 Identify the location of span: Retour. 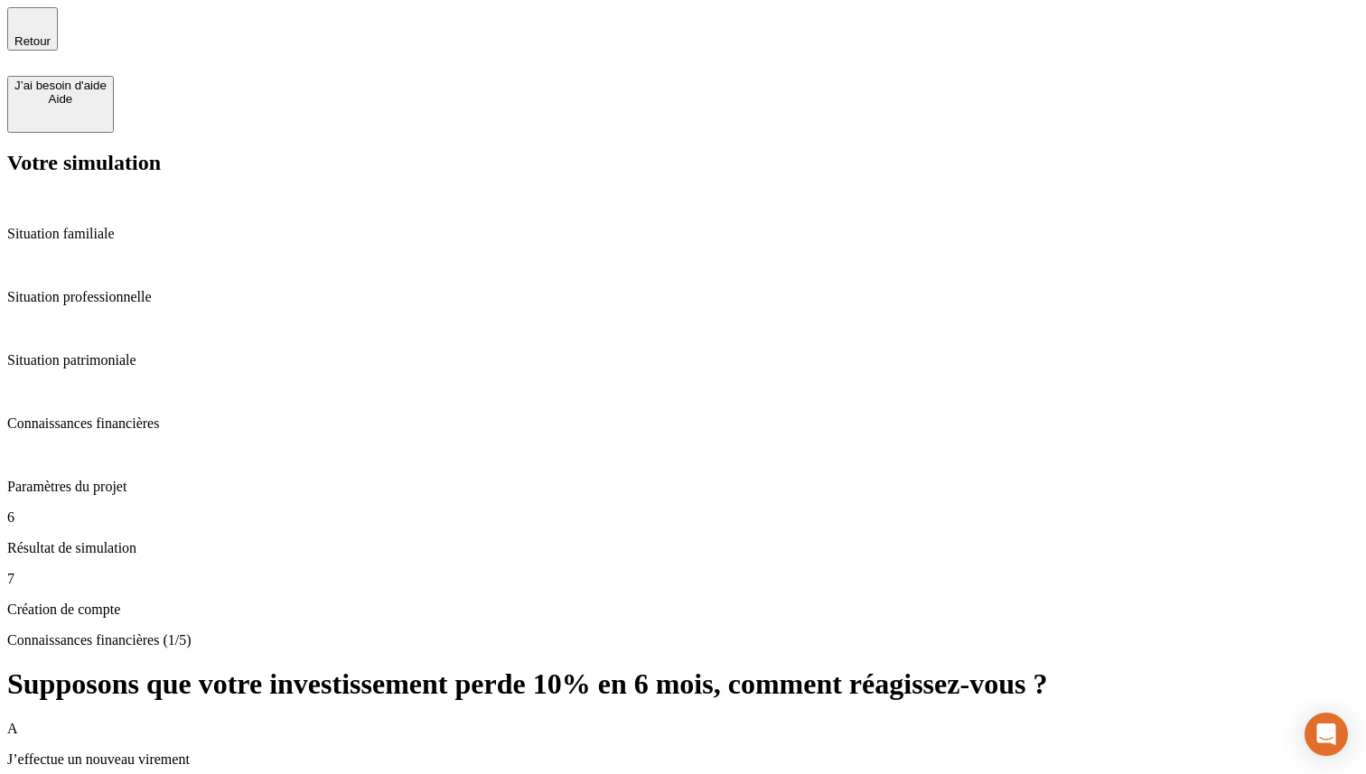
(33, 41).